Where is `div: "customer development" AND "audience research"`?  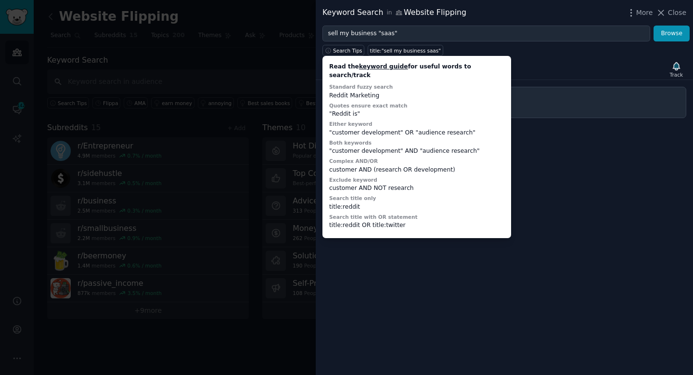 div: "customer development" AND "audience research" is located at coordinates (417, 151).